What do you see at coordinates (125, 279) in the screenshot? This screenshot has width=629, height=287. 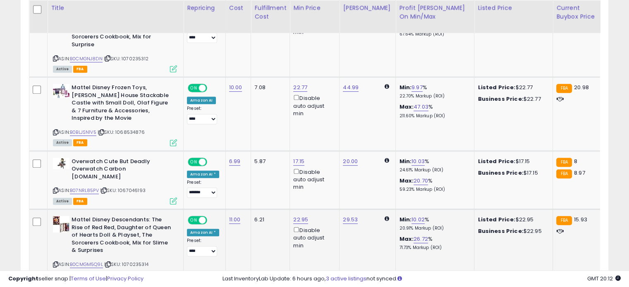 I see `a: Privacy Policy` at bounding box center [125, 279].